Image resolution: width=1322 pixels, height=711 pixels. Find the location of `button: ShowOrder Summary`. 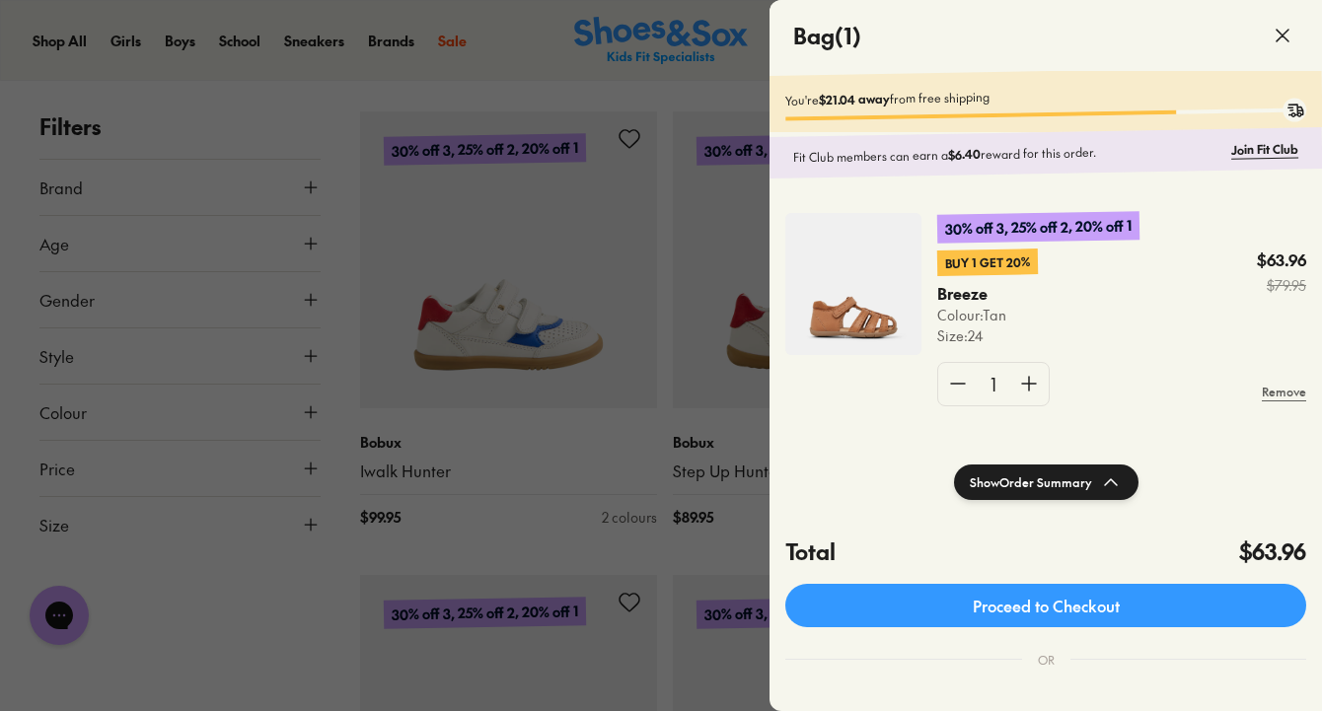

button: ShowOrder Summary is located at coordinates (1046, 483).